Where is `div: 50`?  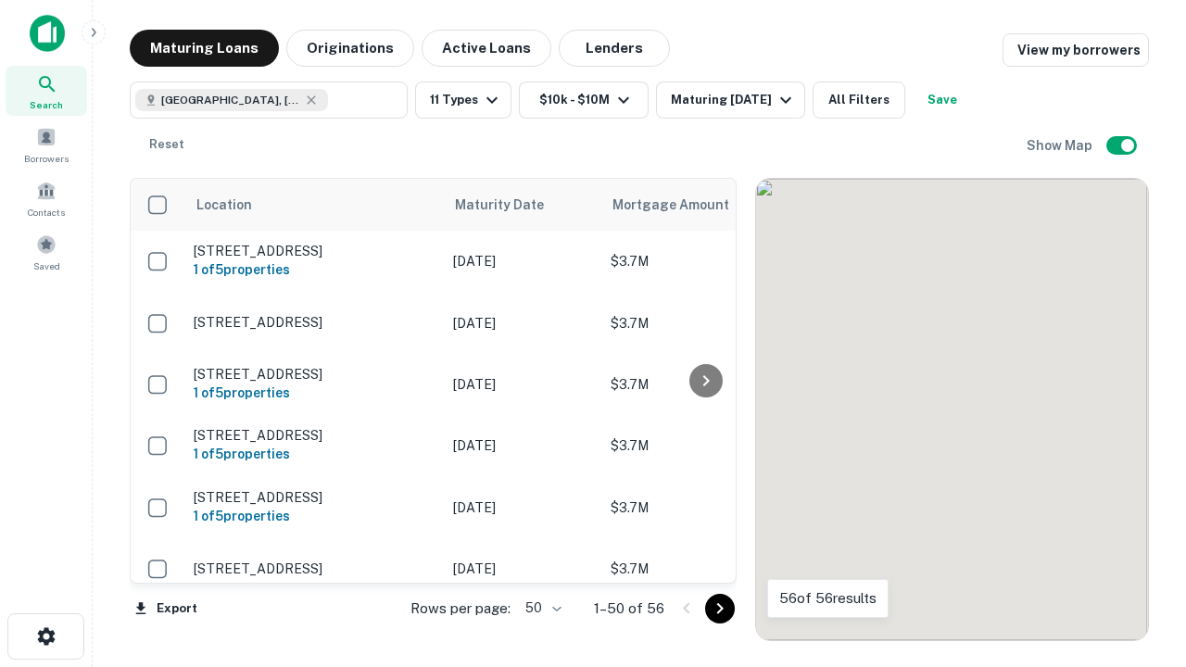 div: 50 is located at coordinates (541, 608).